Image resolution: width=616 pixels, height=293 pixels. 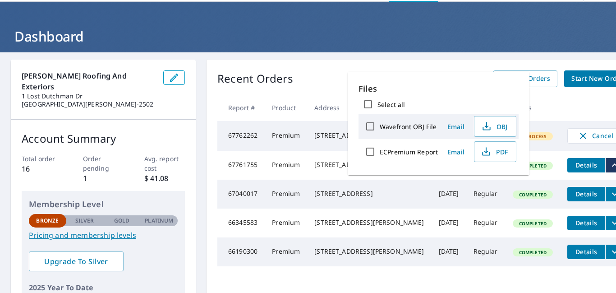 What do you see at coordinates (408, 126) in the screenshot?
I see `label: Wavefront OBJ File` at bounding box center [408, 126].